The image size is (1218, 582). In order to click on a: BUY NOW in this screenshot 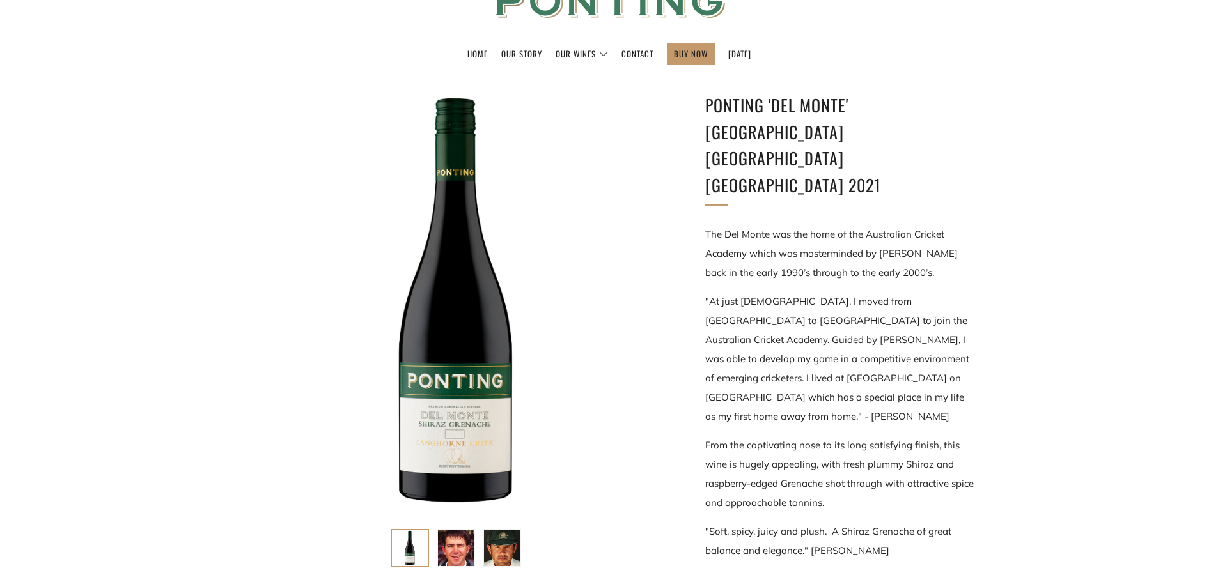, I will do `click(690, 54)`.